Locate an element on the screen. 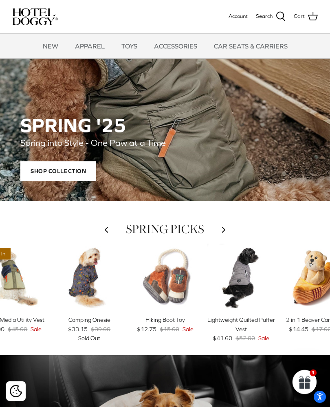  a: hoteldoggycom is located at coordinates (35, 17).